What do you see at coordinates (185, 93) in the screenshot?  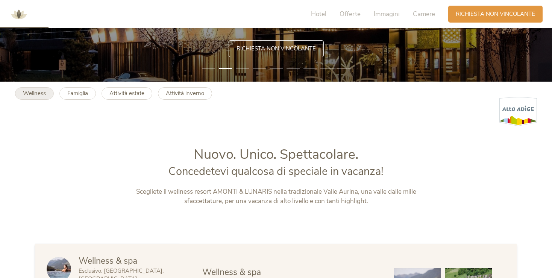 I see `a: Attività inverno` at bounding box center [185, 93].